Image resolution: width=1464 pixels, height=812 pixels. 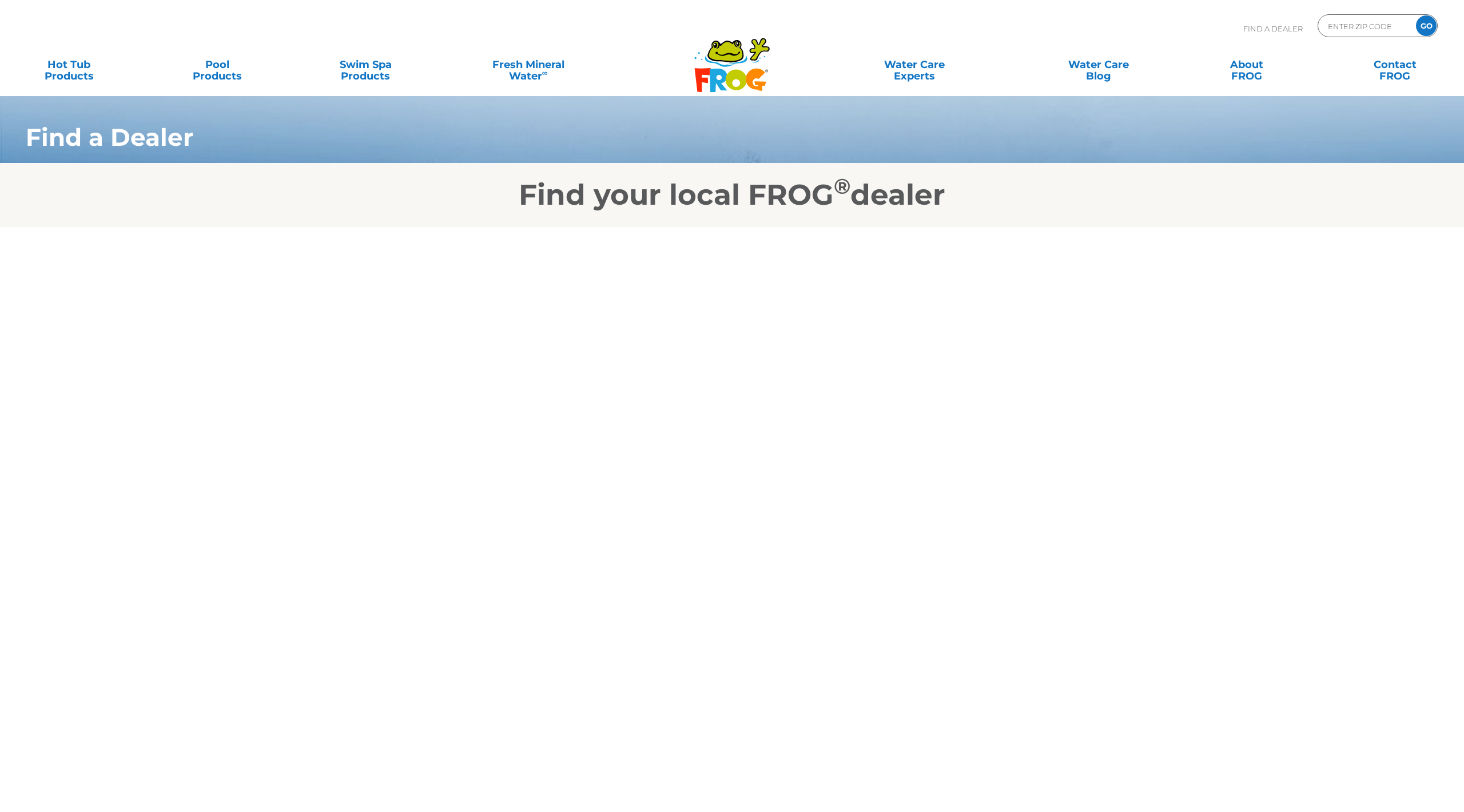 I want to click on a: Swim SpaProducts, so click(x=365, y=64).